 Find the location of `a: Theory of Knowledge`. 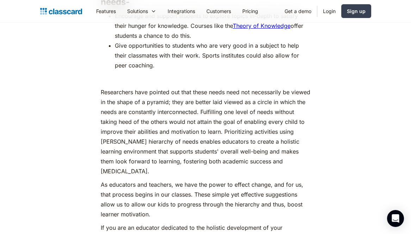

a: Theory of Knowledge is located at coordinates (262, 26).